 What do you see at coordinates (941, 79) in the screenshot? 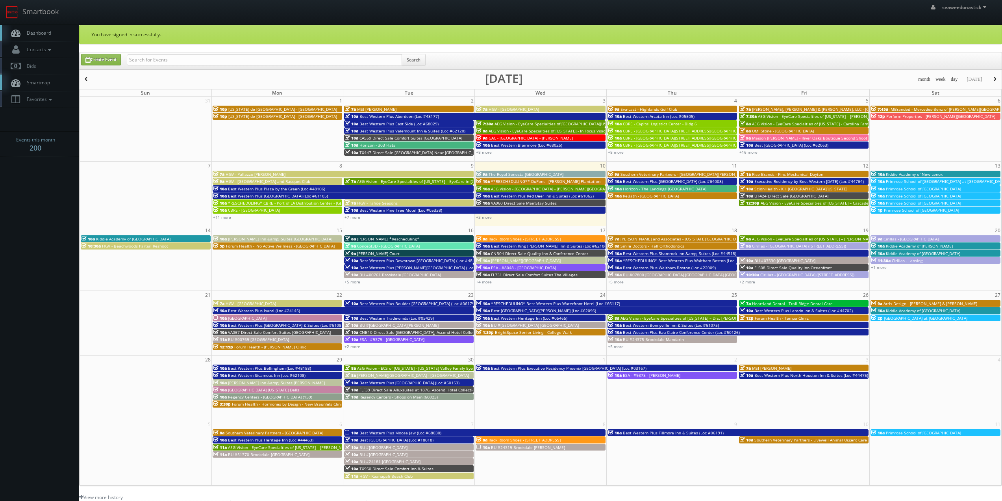
I see `button: week` at bounding box center [941, 79].